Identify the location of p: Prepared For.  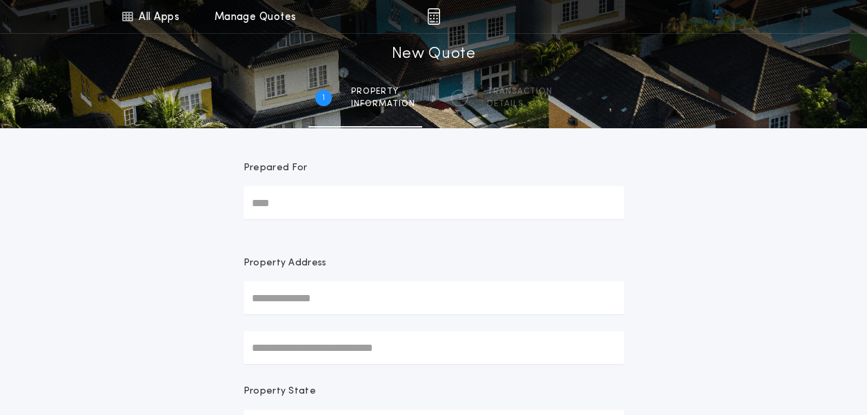
(275, 168).